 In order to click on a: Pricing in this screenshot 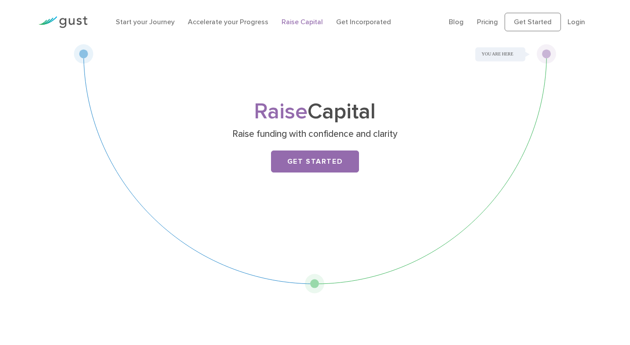, I will do `click(487, 22)`.